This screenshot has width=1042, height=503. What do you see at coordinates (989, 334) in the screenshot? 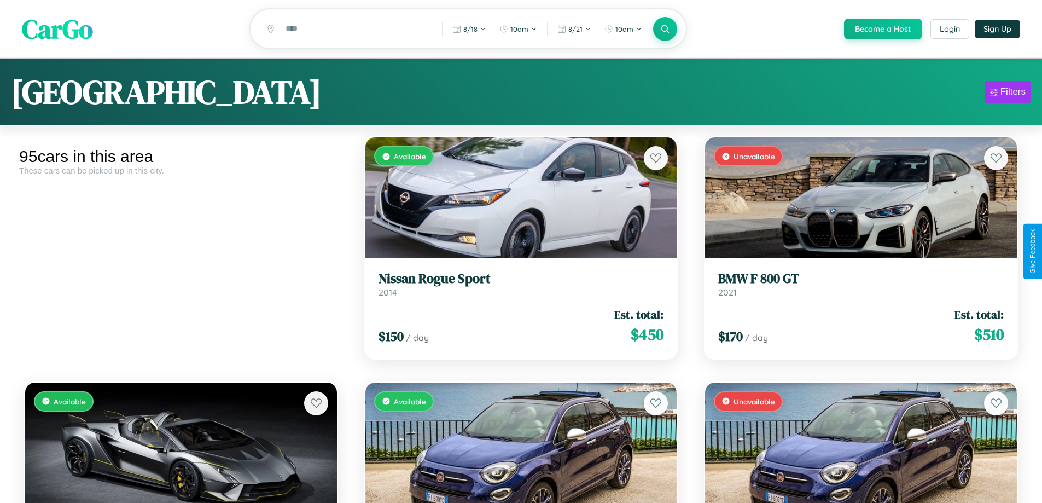
I see `span: $ 510` at bounding box center [989, 334].